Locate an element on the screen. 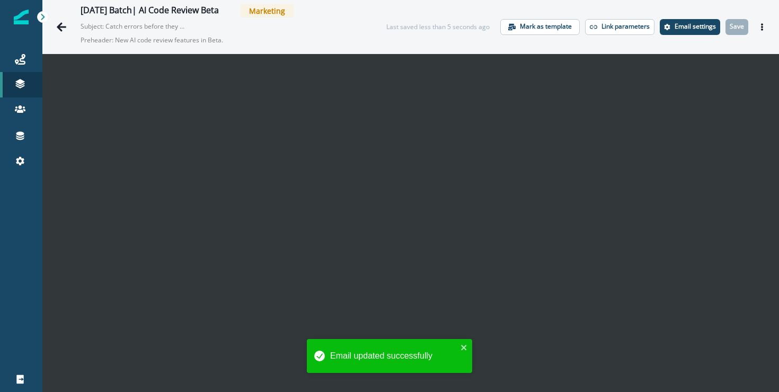  img: Inflection is located at coordinates (21, 17).